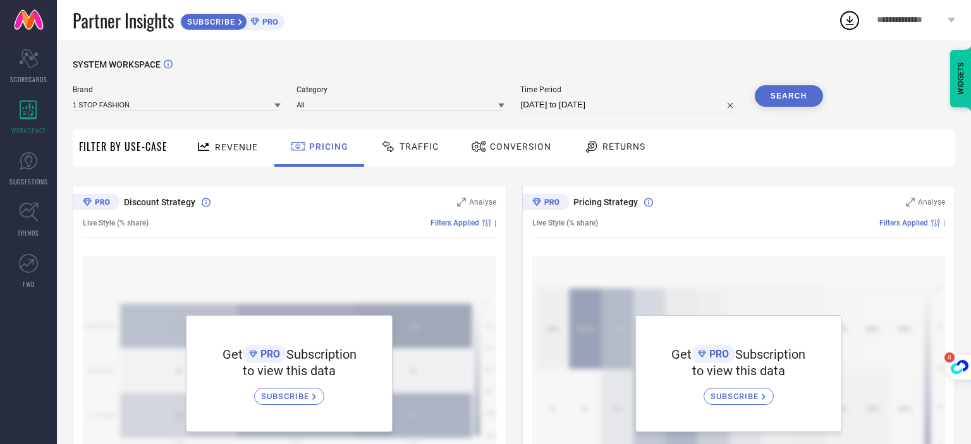  Describe the element at coordinates (624, 147) in the screenshot. I see `span: Returns` at that location.